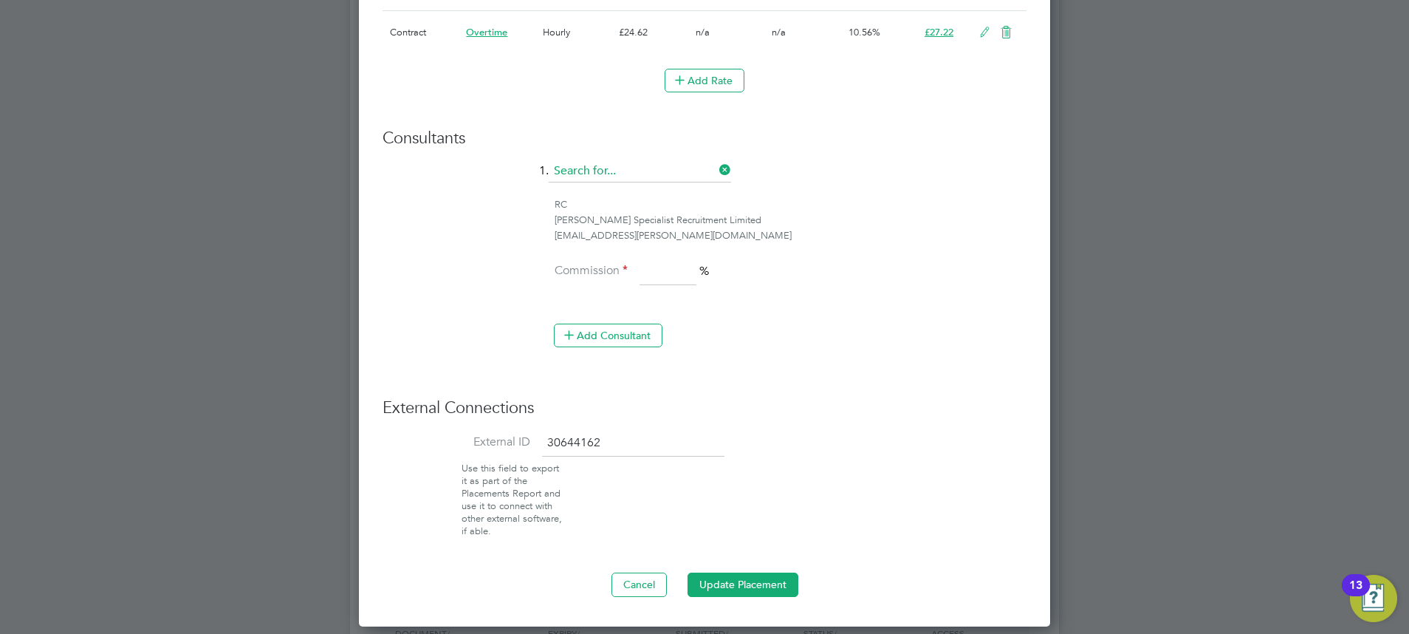 The height and width of the screenshot is (634, 1409). Describe the element at coordinates (653, 32) in the screenshot. I see `div: £24.62` at that location.